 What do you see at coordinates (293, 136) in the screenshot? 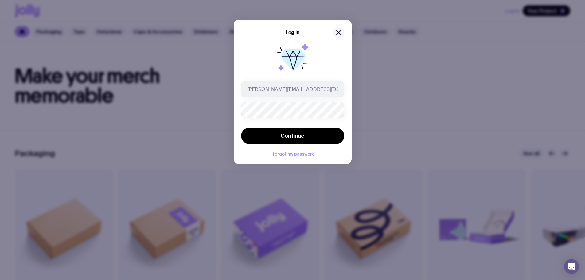
I see `span: Continue` at bounding box center [293, 136].